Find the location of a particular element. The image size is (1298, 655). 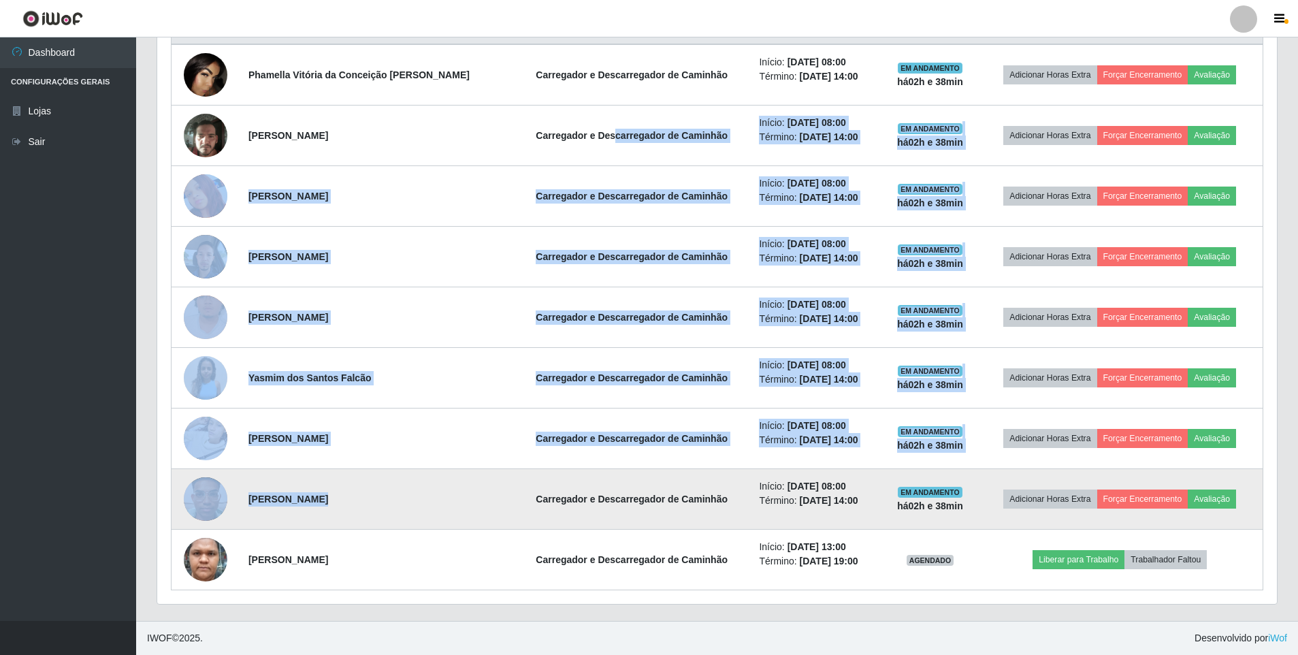

img: CoreUI Logo is located at coordinates (52, 18).